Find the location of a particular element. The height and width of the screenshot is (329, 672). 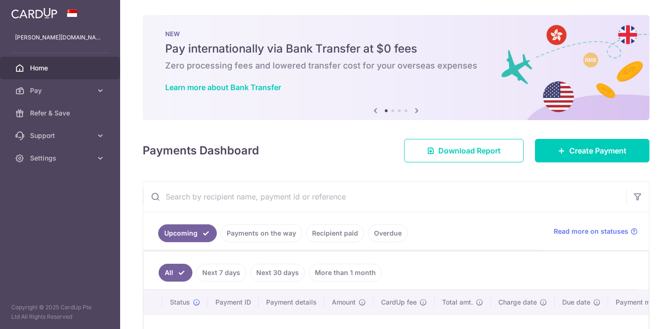

p: NEW is located at coordinates (396, 34).